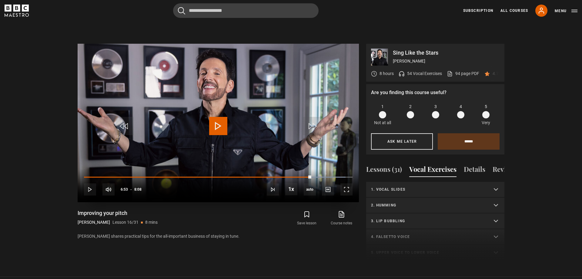 This screenshot has width=582, height=279. Describe the element at coordinates (411, 106) in the screenshot. I see `span: 2` at that location.